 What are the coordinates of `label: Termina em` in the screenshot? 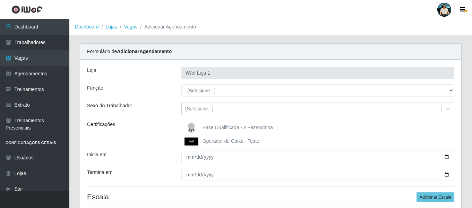 It's located at (100, 172).